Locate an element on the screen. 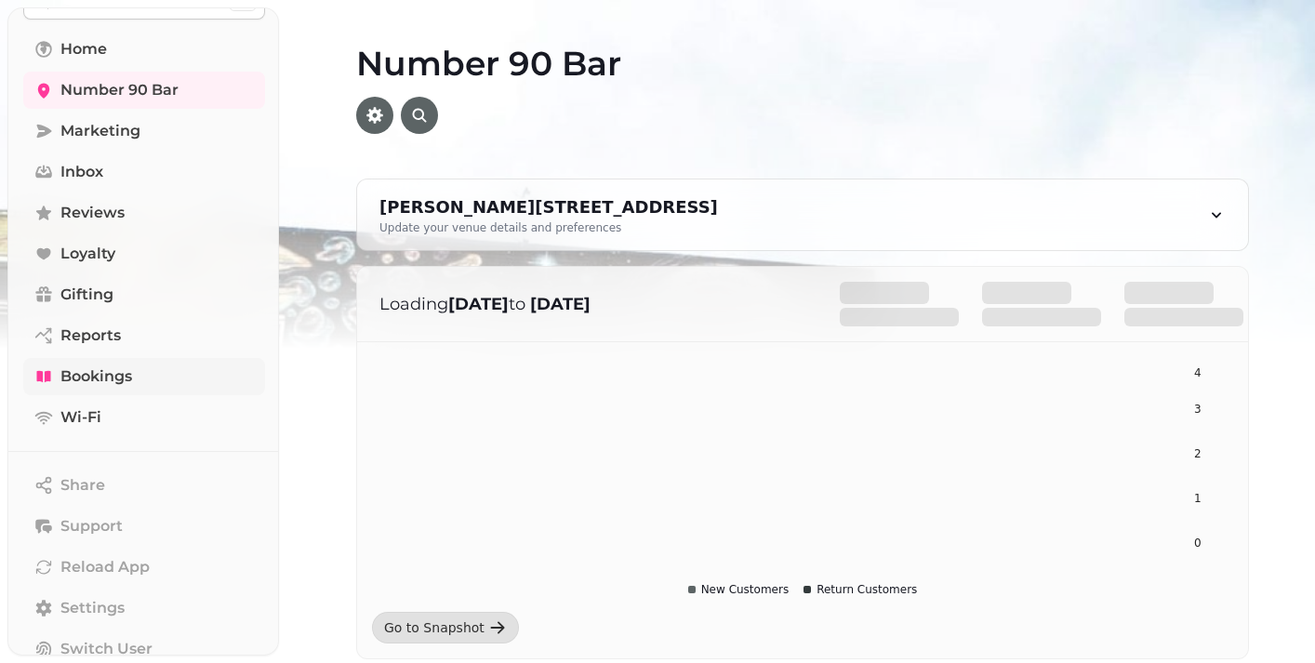 This screenshot has width=1315, height=663. a: Marketing is located at coordinates (144, 131).